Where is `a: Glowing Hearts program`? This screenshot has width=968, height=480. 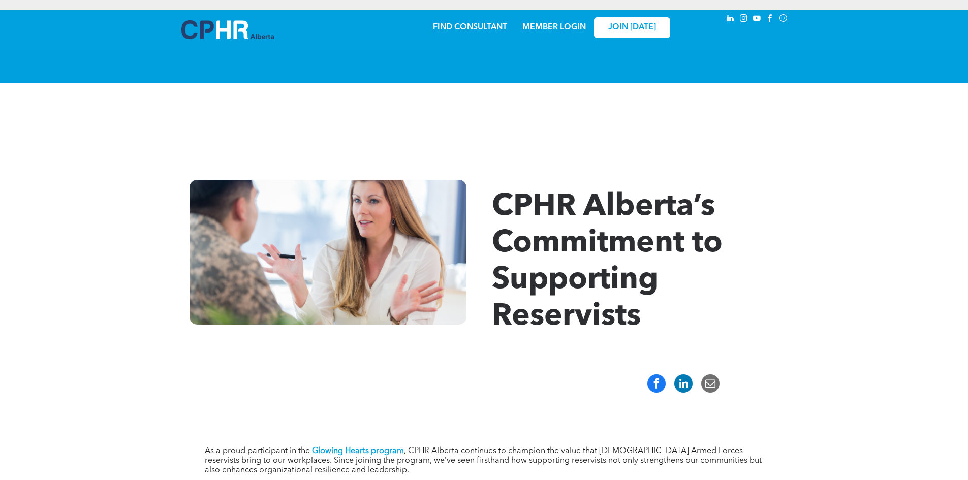 a: Glowing Hearts program is located at coordinates (358, 451).